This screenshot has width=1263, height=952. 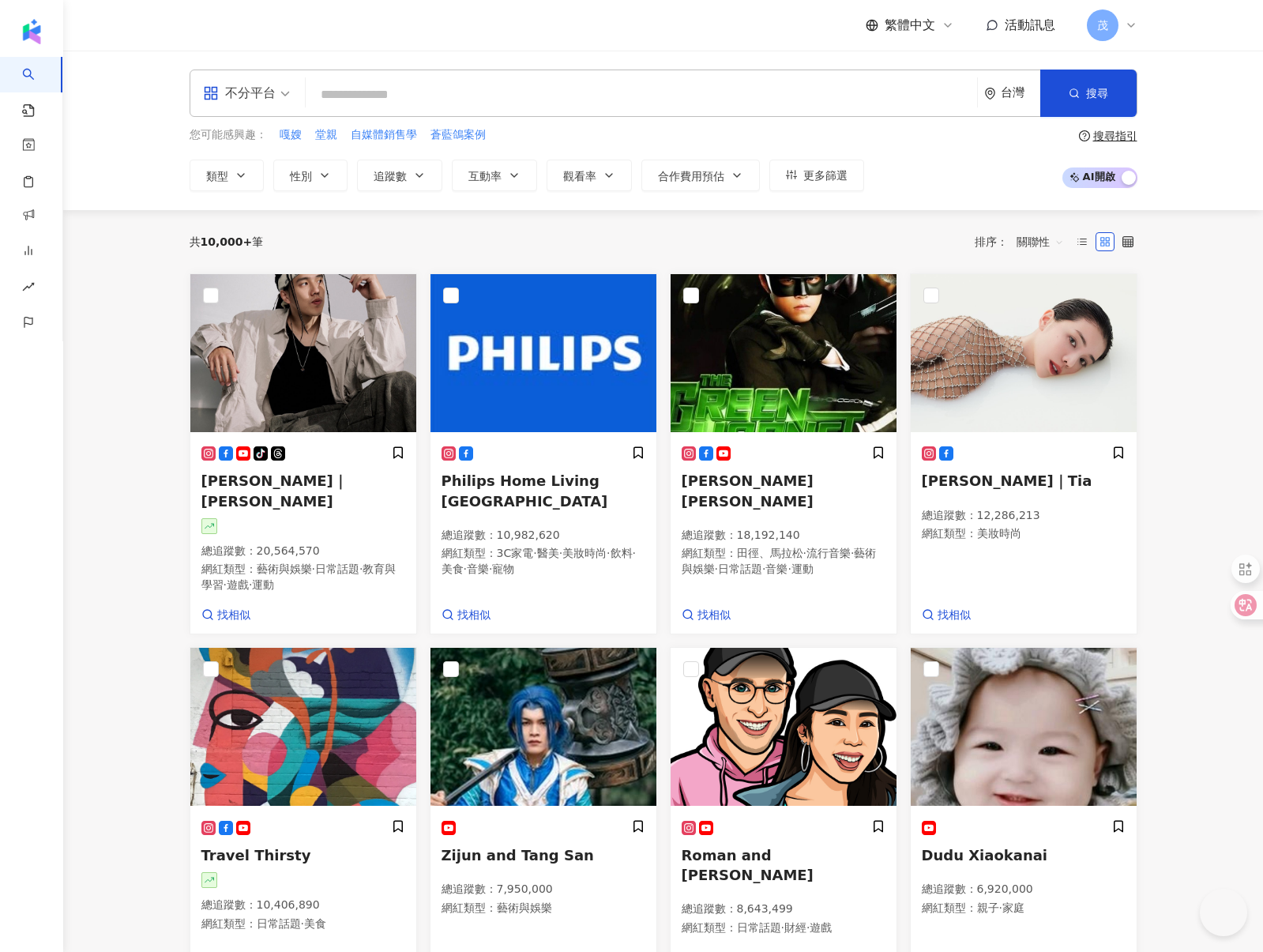 I want to click on button: 嘎嫂, so click(x=291, y=135).